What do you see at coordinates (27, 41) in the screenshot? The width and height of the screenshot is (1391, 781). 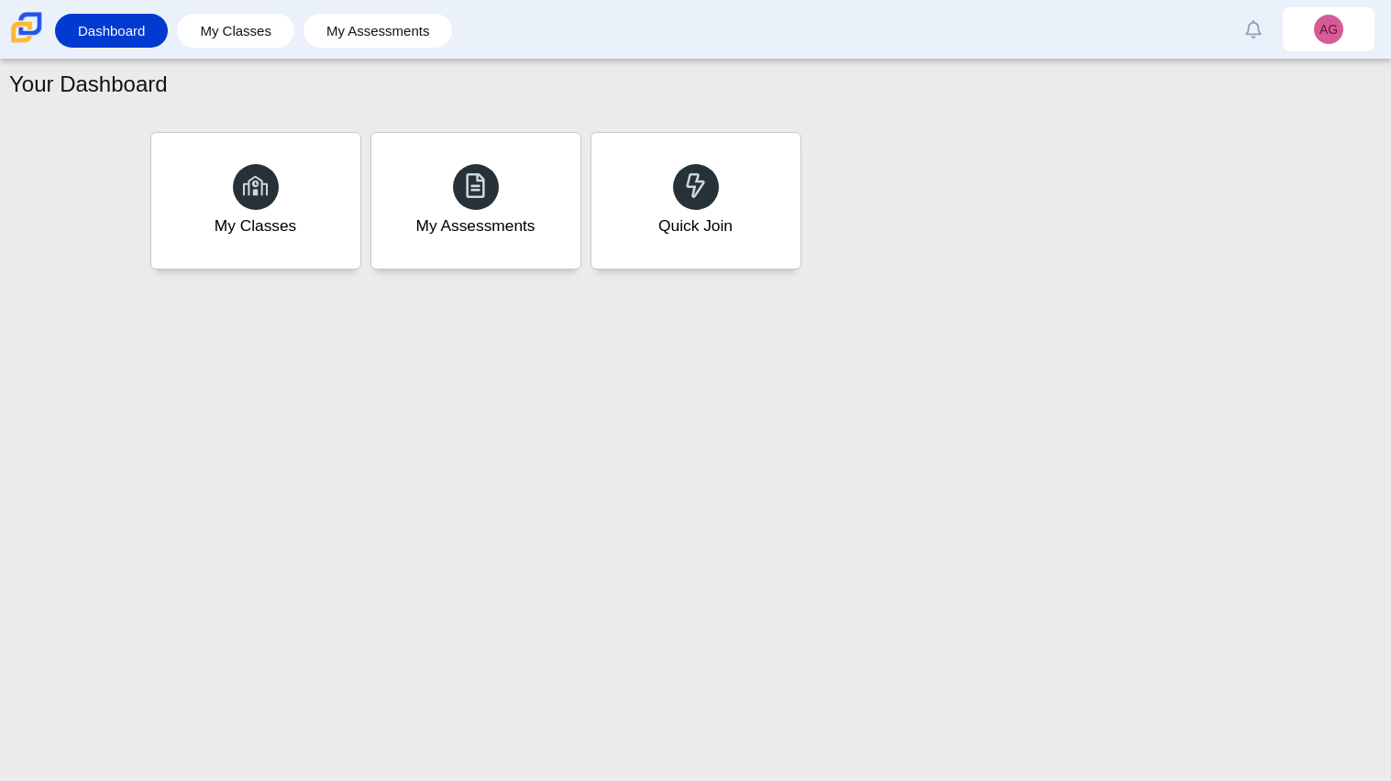 I see `a: Carmen School of Science & Technology` at bounding box center [27, 41].